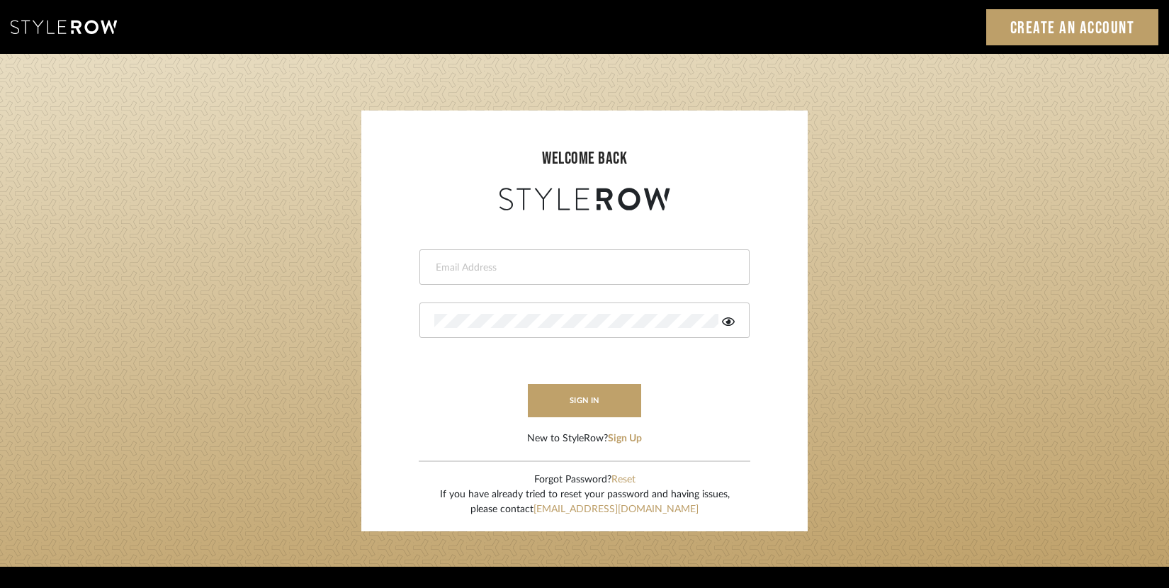 The width and height of the screenshot is (1169, 588). I want to click on button: Reset, so click(624, 480).